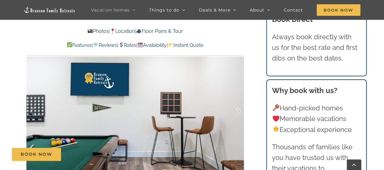  Describe the element at coordinates (316, 90) in the screenshot. I see `h3: Why book with us?` at that location.